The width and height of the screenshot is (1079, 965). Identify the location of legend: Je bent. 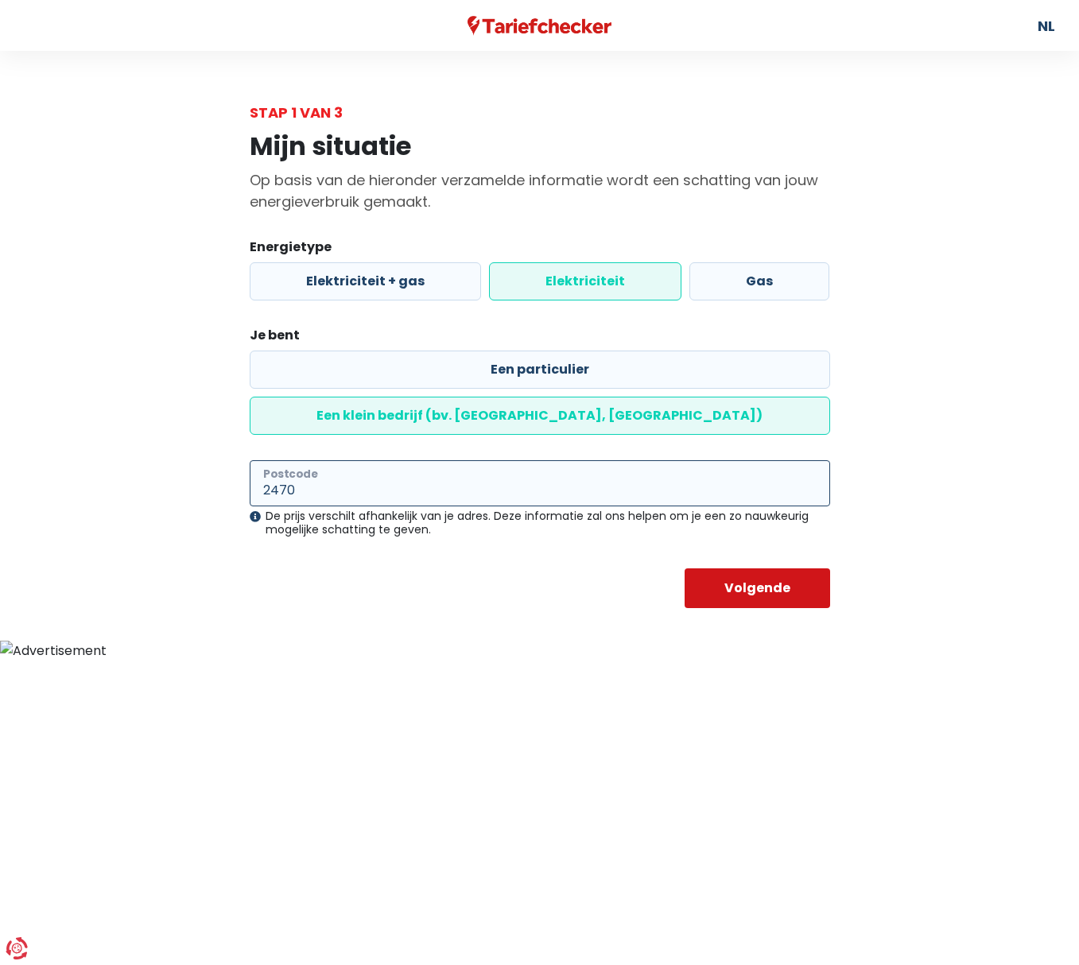
(540, 338).